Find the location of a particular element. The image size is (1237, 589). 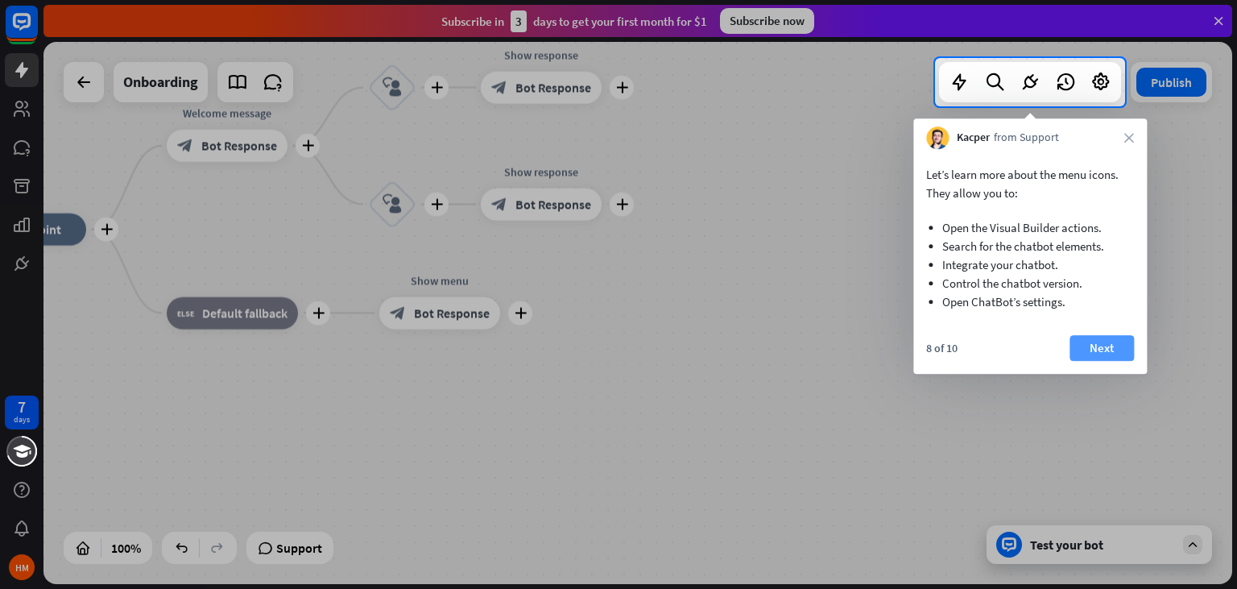

div: 8 of 10 is located at coordinates (942, 348).